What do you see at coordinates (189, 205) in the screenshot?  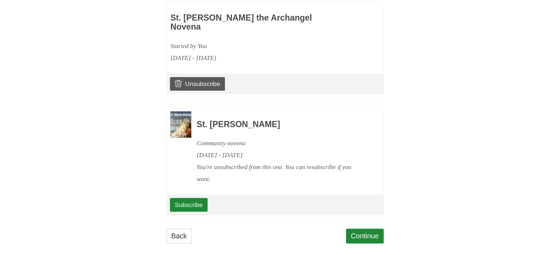 I see `a: Subscribe` at bounding box center [189, 205].